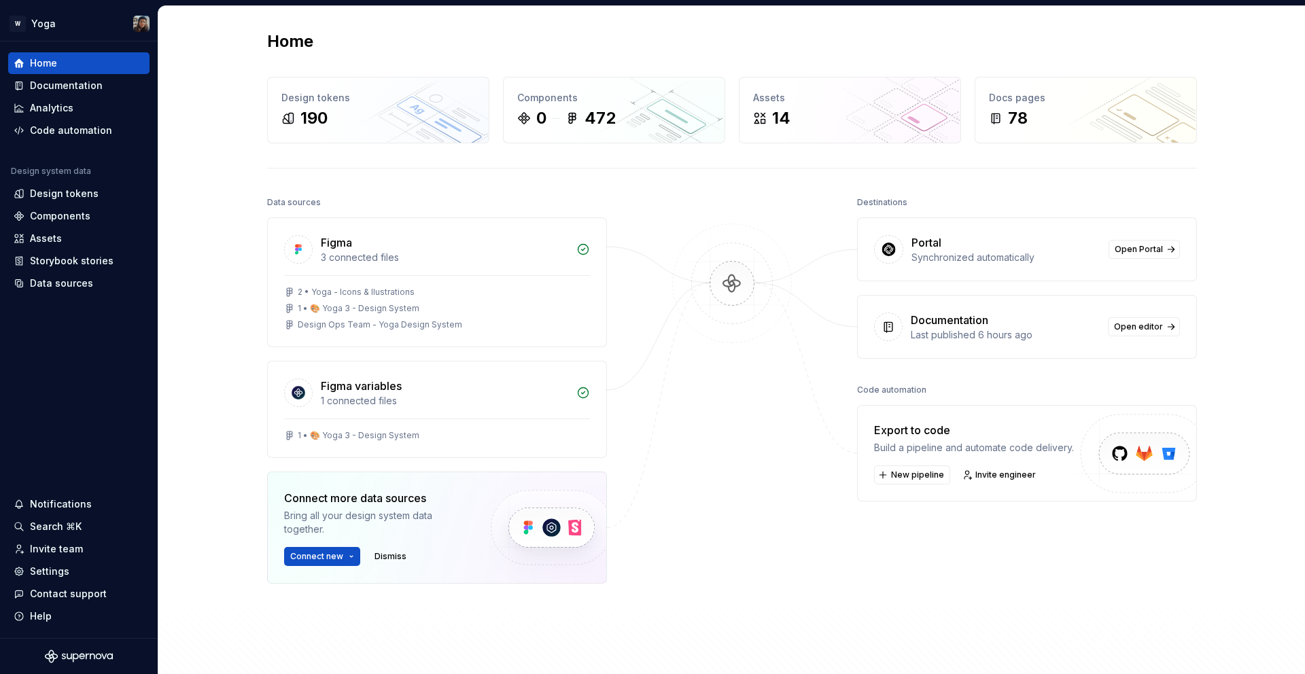 This screenshot has height=674, width=1305. I want to click on a: Assets, so click(79, 239).